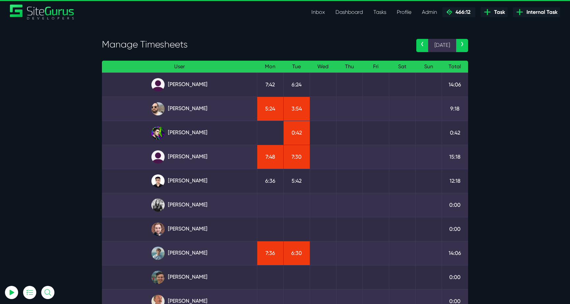  I want to click on td: 7:48, so click(270, 157).